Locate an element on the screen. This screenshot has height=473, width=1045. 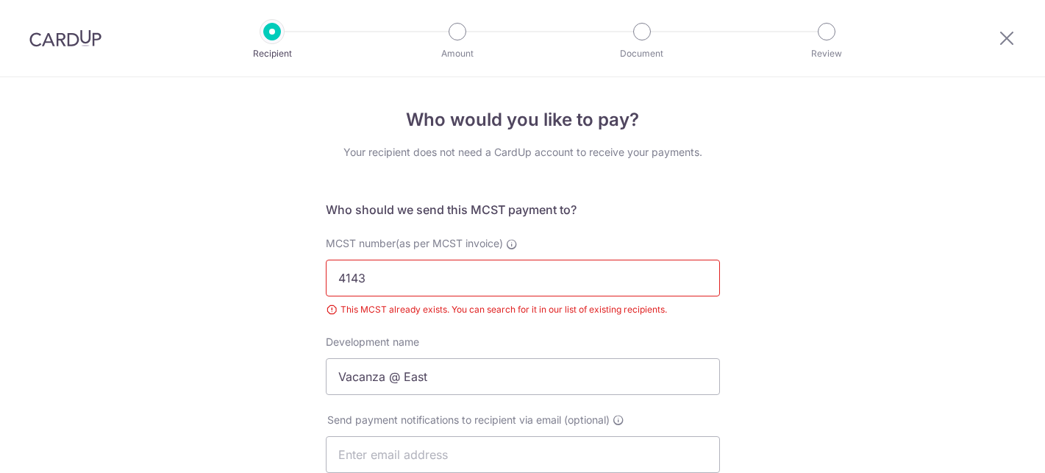
span: Send payment notifications to recipient via email (optional) is located at coordinates (468, 420).